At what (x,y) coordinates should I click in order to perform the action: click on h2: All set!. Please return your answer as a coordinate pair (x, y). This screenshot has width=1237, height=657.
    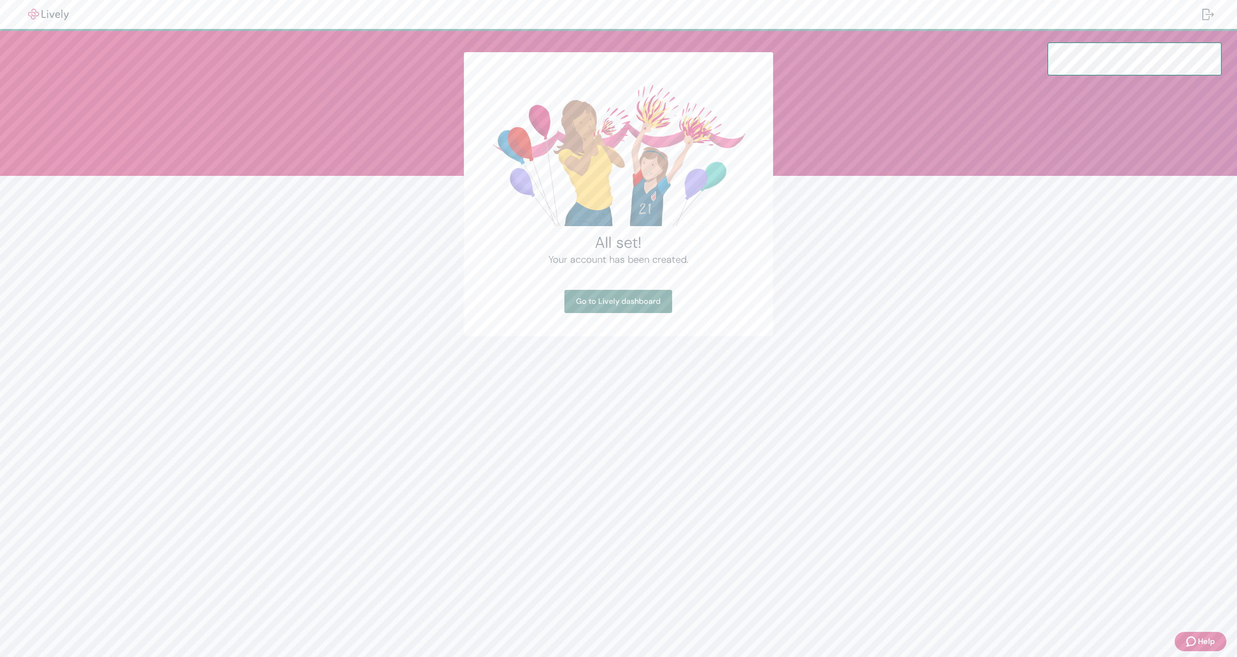
    Looking at the image, I should click on (618, 243).